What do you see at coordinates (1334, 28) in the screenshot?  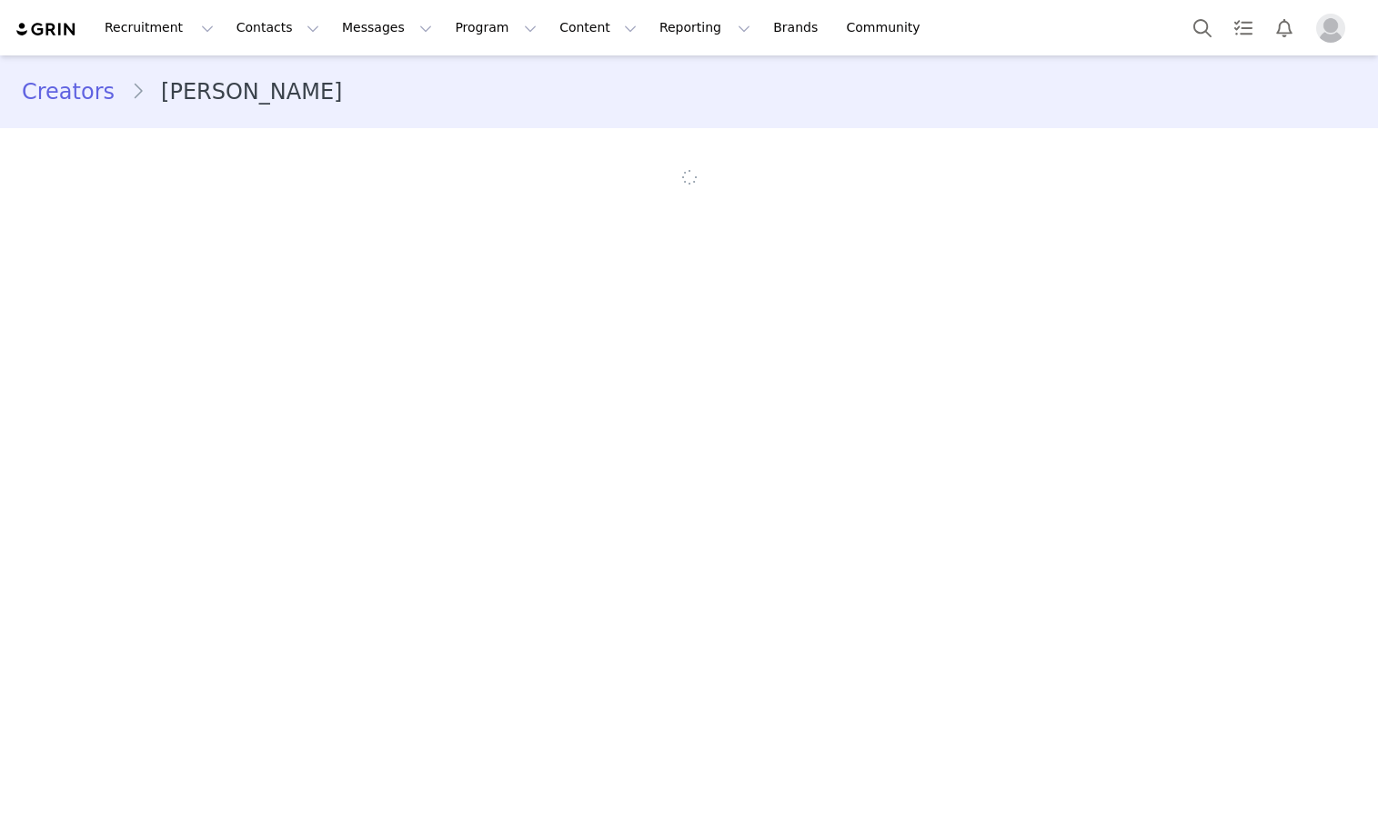 I see `button: Profile` at bounding box center [1334, 28].